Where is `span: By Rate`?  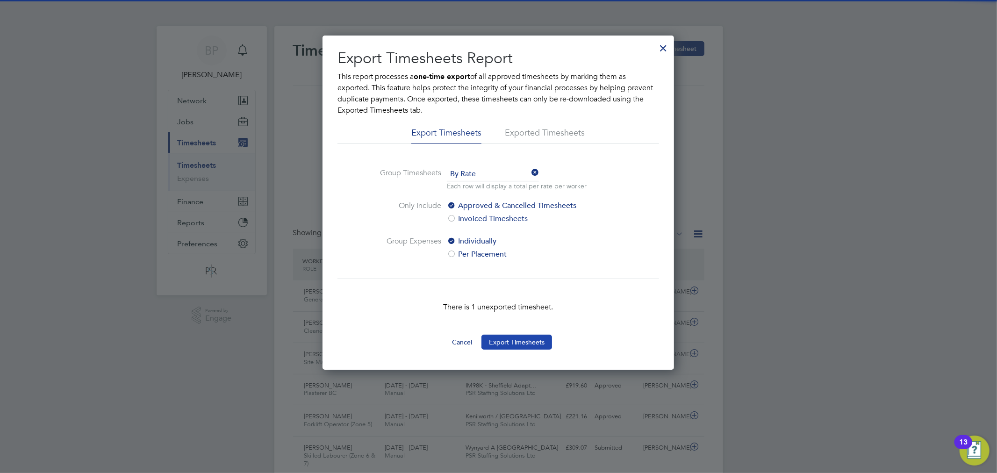 span: By Rate is located at coordinates (493, 174).